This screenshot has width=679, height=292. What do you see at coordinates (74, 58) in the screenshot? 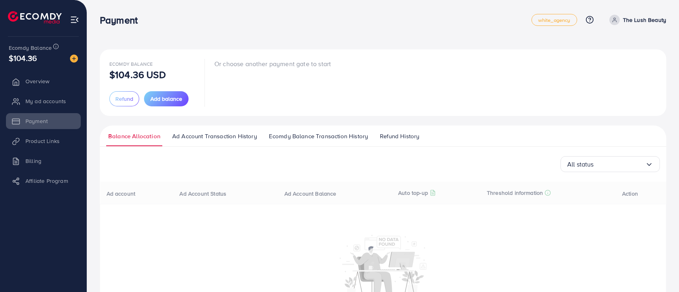
I see `img: image` at bounding box center [74, 58].